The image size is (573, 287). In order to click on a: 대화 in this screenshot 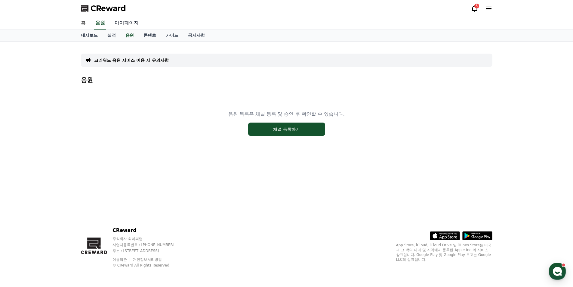, I will do `click(59, 198)`.